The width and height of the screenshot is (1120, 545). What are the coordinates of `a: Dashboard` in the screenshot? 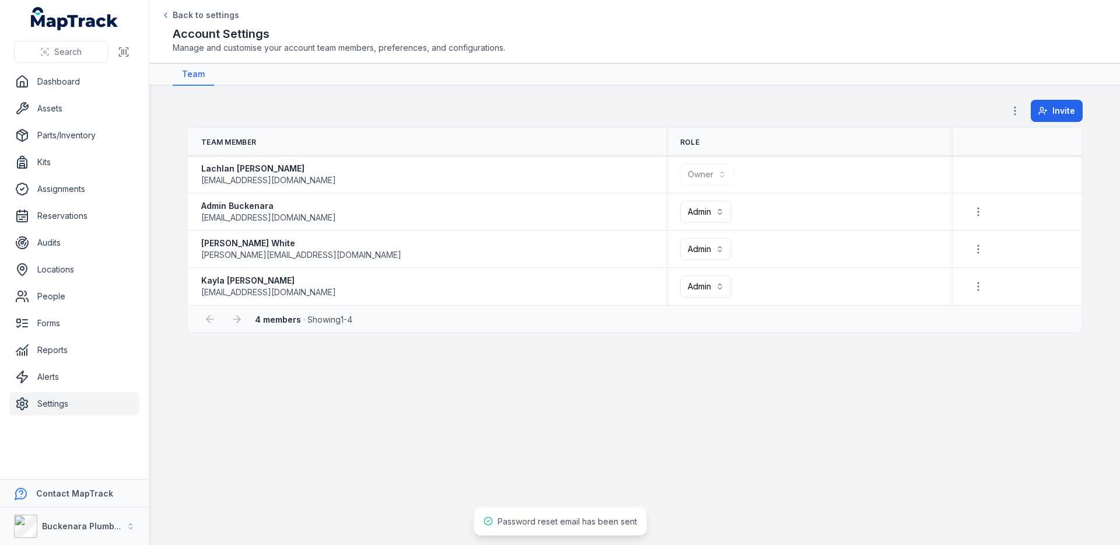 It's located at (74, 82).